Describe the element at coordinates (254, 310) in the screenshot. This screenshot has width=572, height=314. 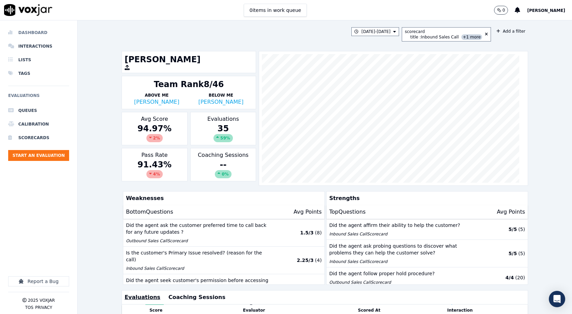
I see `button: Evaluator` at that location.